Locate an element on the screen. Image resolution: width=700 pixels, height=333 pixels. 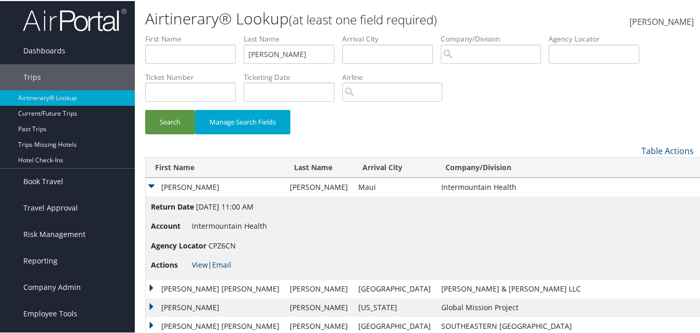
td: Intermountain Health is located at coordinates (566, 186).